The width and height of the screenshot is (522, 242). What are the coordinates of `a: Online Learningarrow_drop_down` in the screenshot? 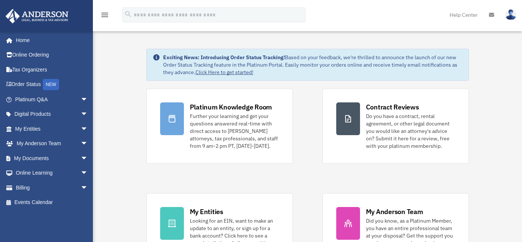 It's located at (52, 173).